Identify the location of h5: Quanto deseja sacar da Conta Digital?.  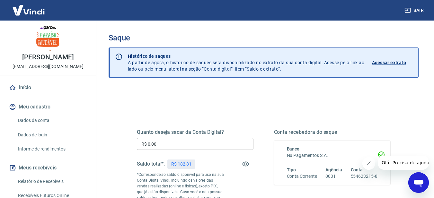
(195, 132).